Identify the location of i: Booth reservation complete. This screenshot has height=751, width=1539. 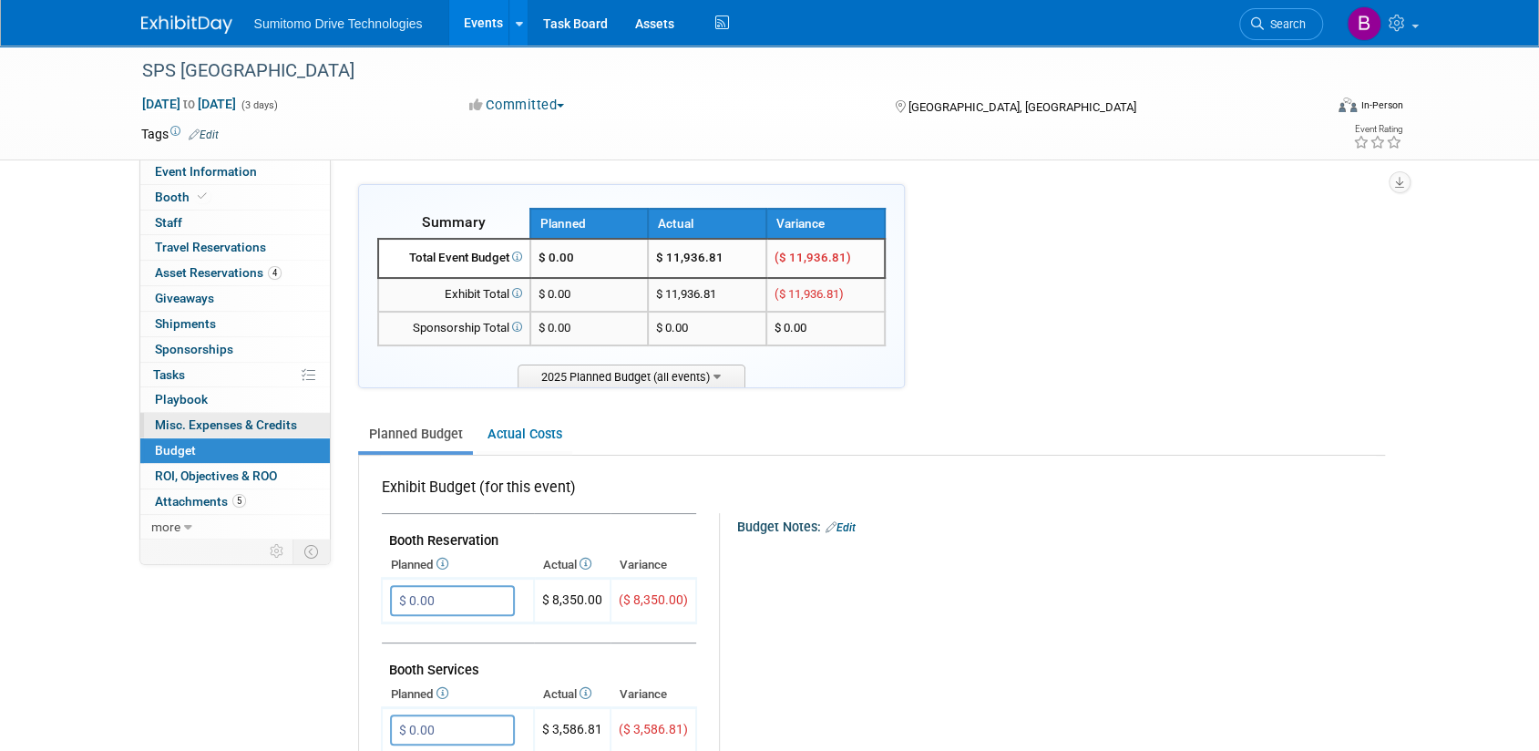
(202, 196).